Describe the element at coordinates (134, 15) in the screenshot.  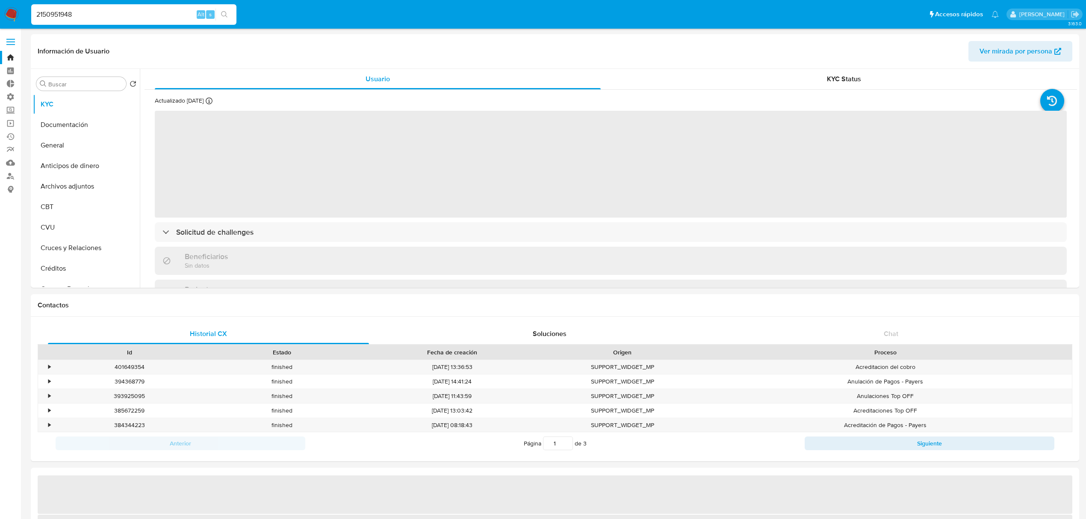
I see `input: Buscar usuario o caso...` at that location.